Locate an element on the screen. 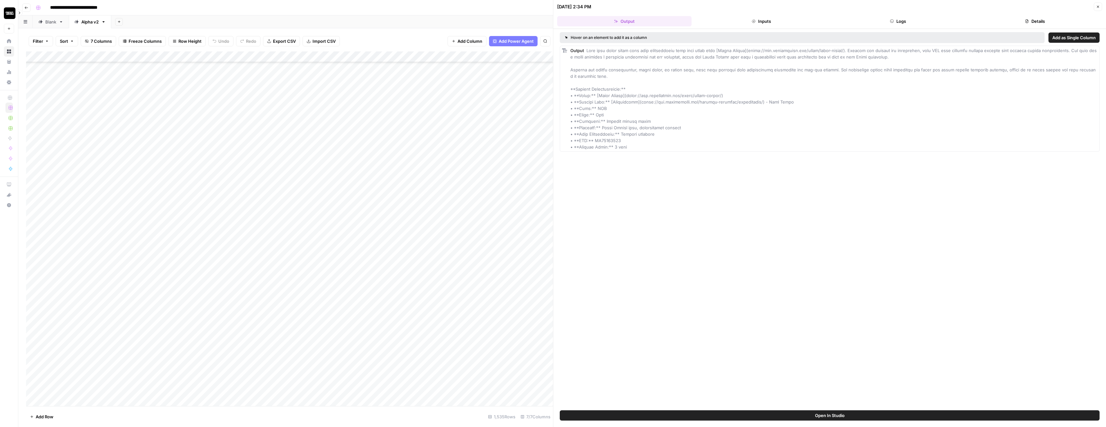  button: Export CSV is located at coordinates (281, 41).